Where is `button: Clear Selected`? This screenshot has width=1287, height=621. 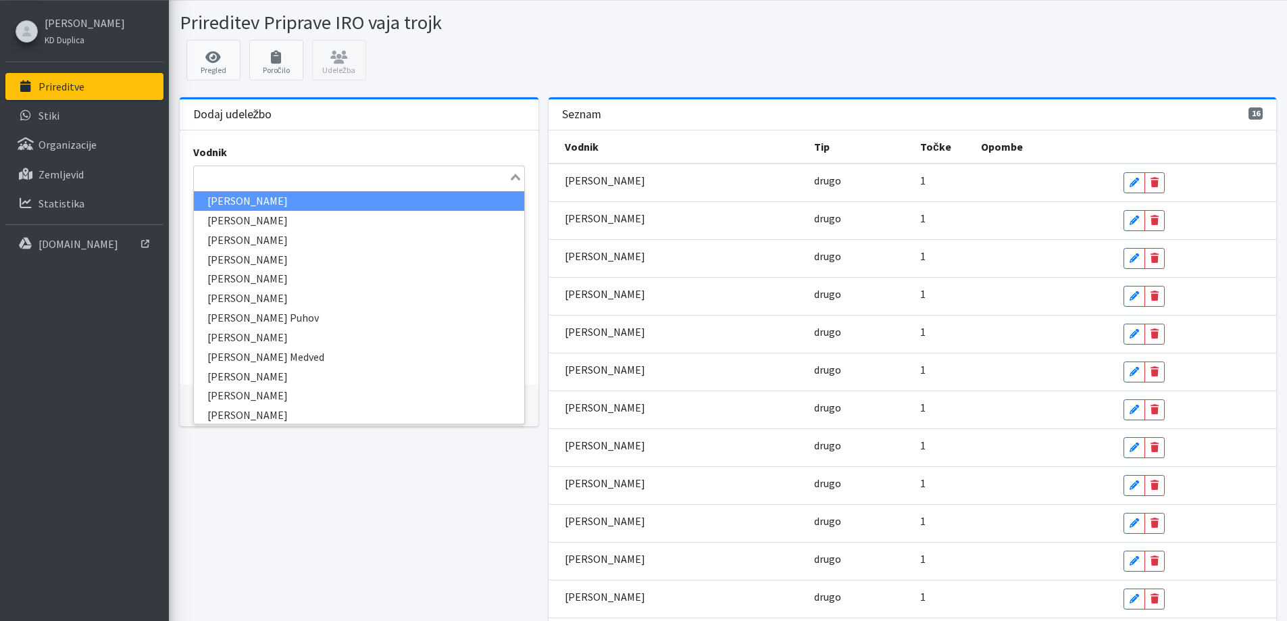
button: Clear Selected is located at coordinates (502, 232).